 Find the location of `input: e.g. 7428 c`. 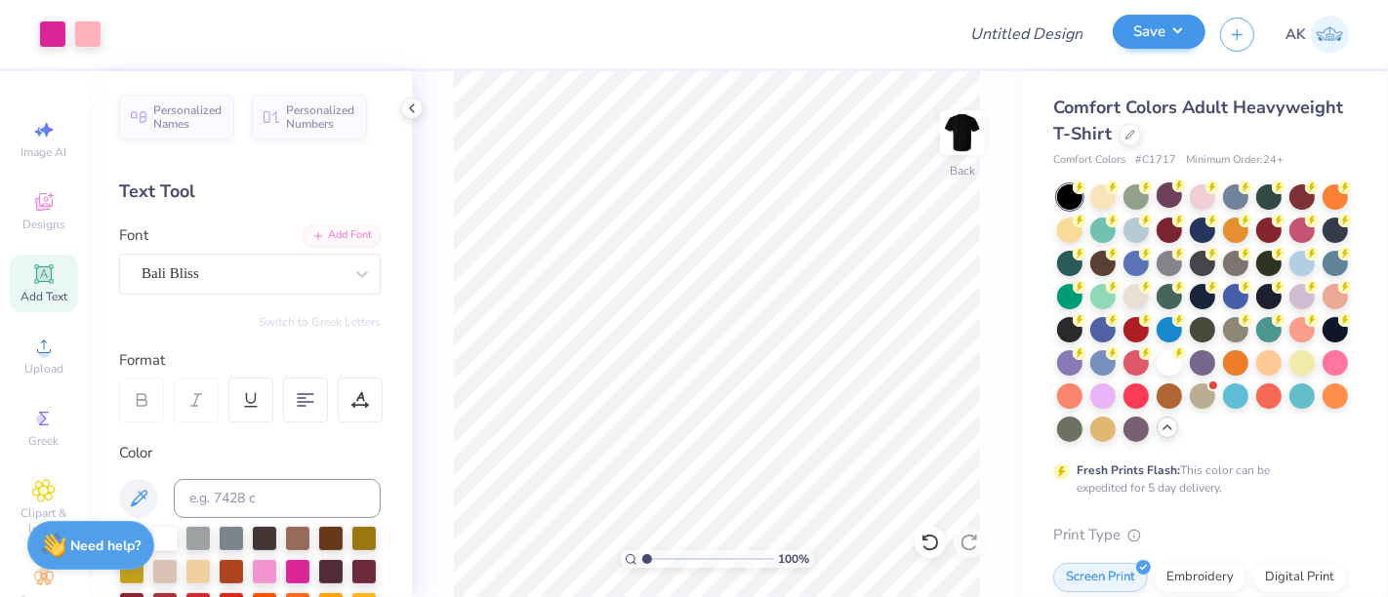

input: e.g. 7428 c is located at coordinates (277, 499).